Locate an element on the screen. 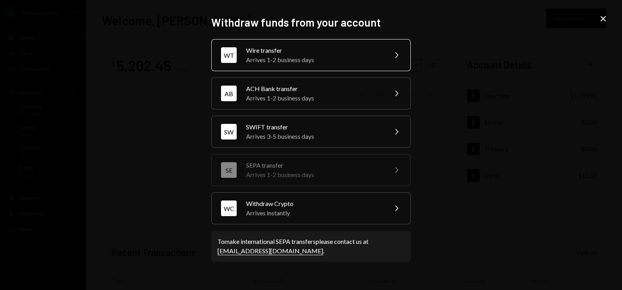 The image size is (622, 290). button: WCWithdraw CryptoArrives instantly is located at coordinates (311, 209).